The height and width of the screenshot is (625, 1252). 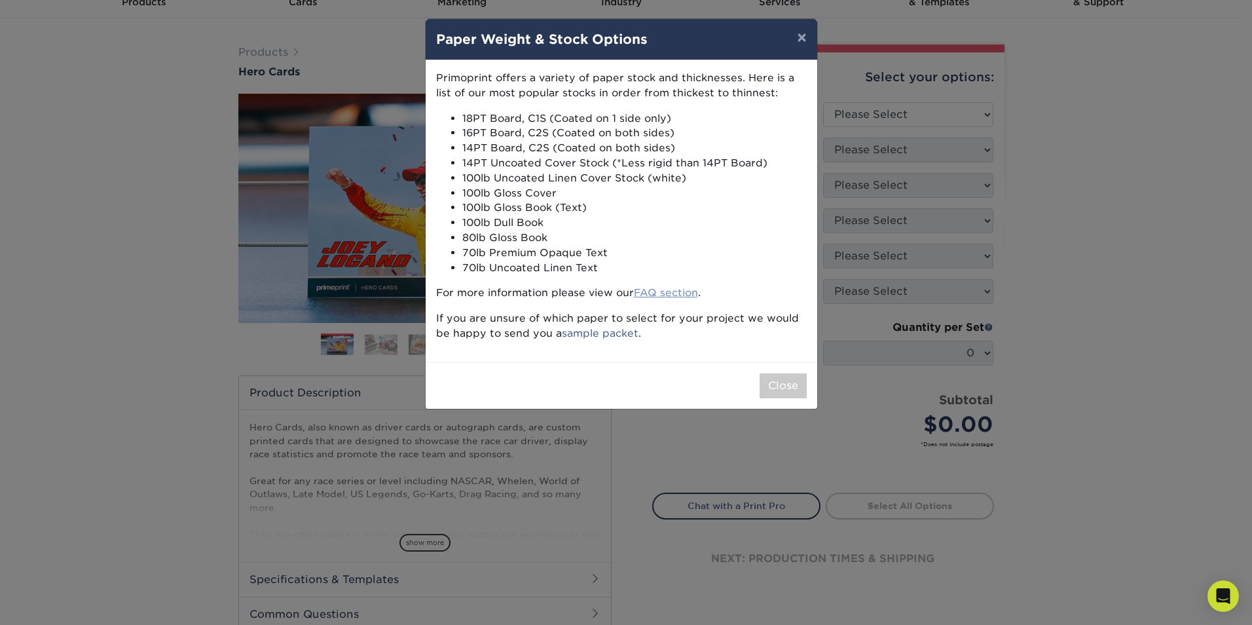 I want to click on li: 16PT Board, C2S (Coated on both sides), so click(x=635, y=133).